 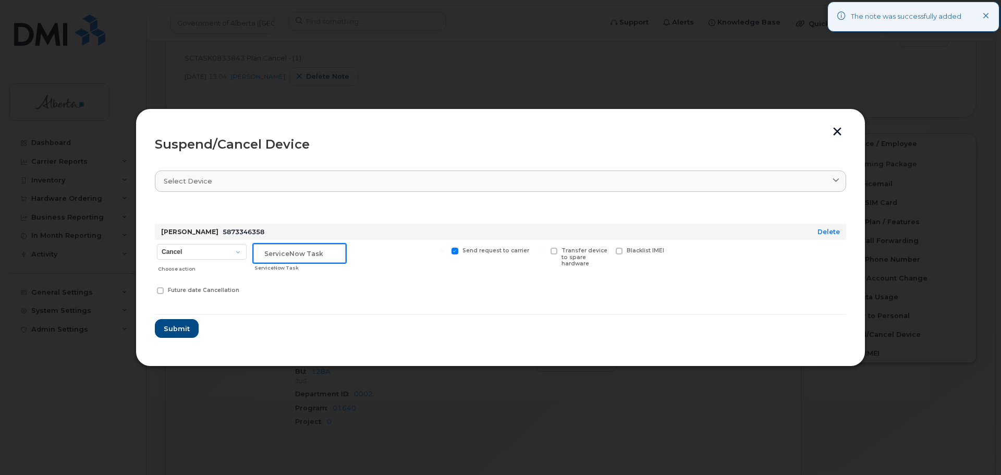 I want to click on span: Submit, so click(x=177, y=328).